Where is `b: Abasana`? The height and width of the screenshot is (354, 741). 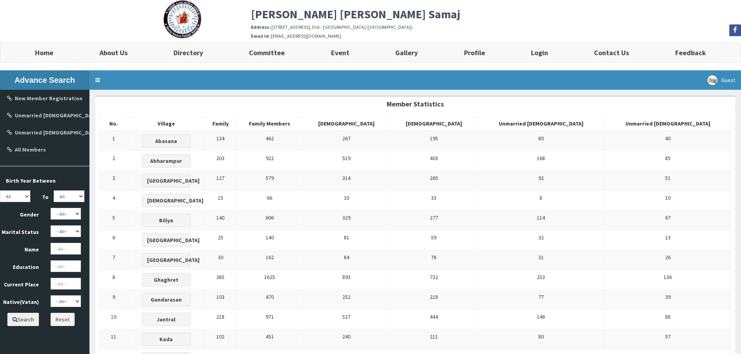
b: Abasana is located at coordinates (166, 141).